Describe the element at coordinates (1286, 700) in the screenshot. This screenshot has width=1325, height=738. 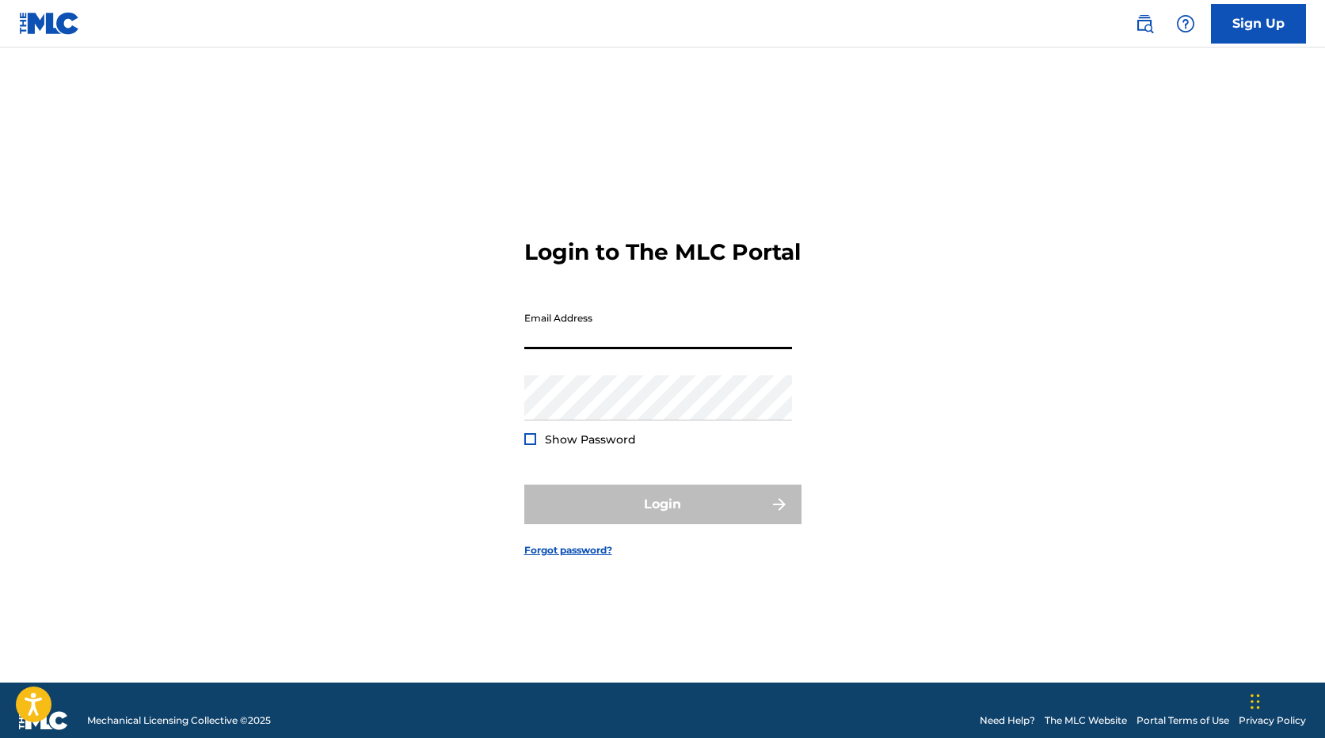
I see `div: Chat Widget` at that location.